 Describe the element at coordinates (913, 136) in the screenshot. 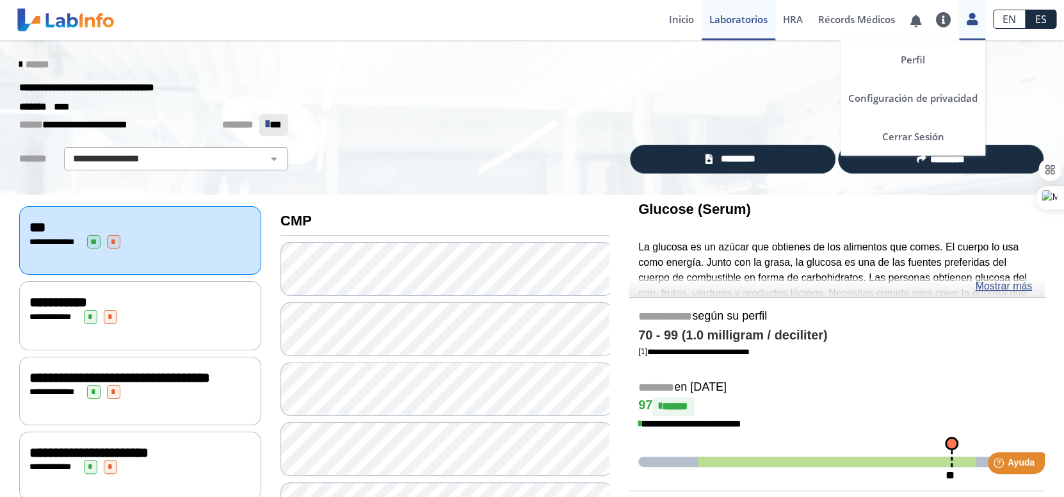

I see `a: Cerrar Sesión` at that location.